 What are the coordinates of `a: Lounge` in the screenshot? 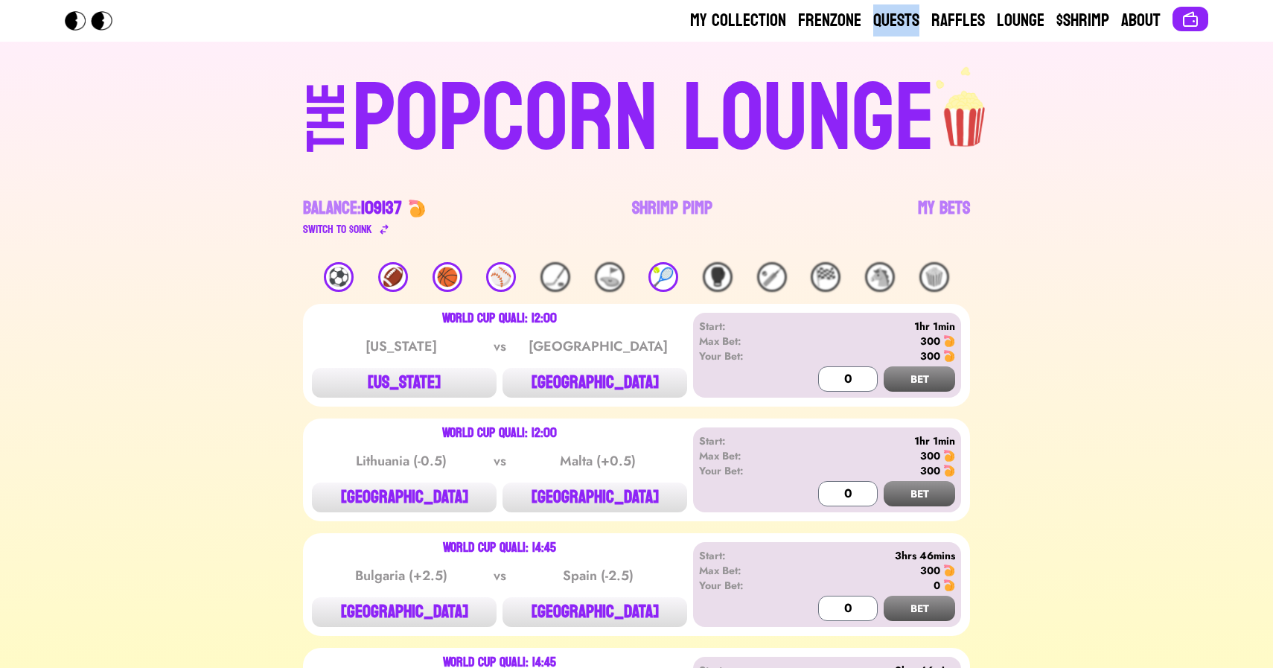 It's located at (1020, 21).